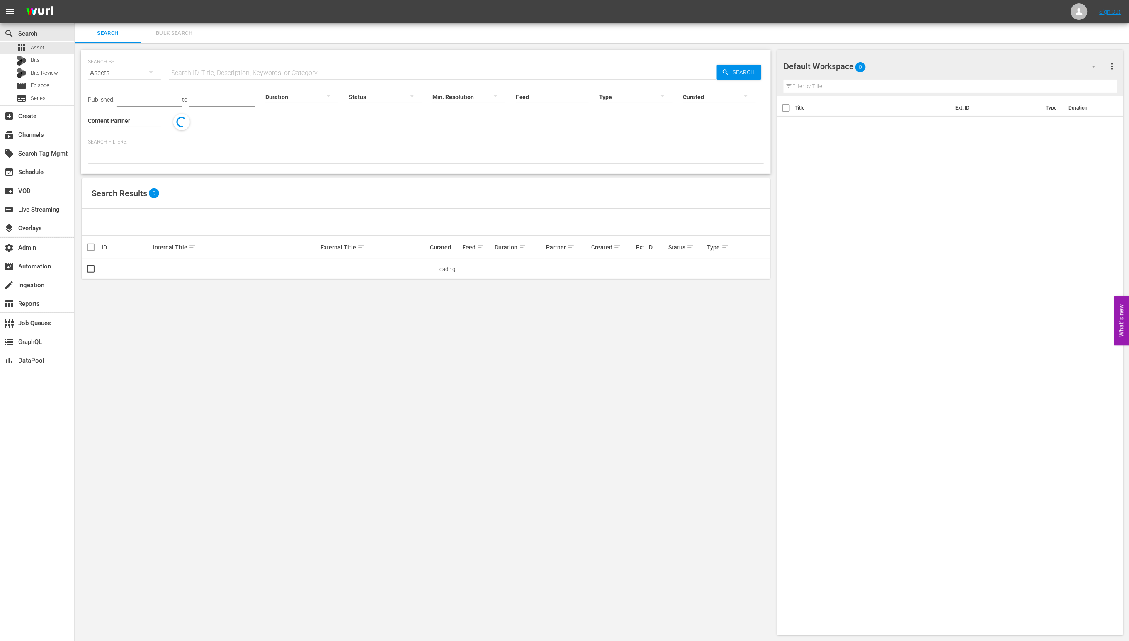 This screenshot has height=641, width=1129. Describe the element at coordinates (9, 153) in the screenshot. I see `span: Search Tag Mgmt` at that location.